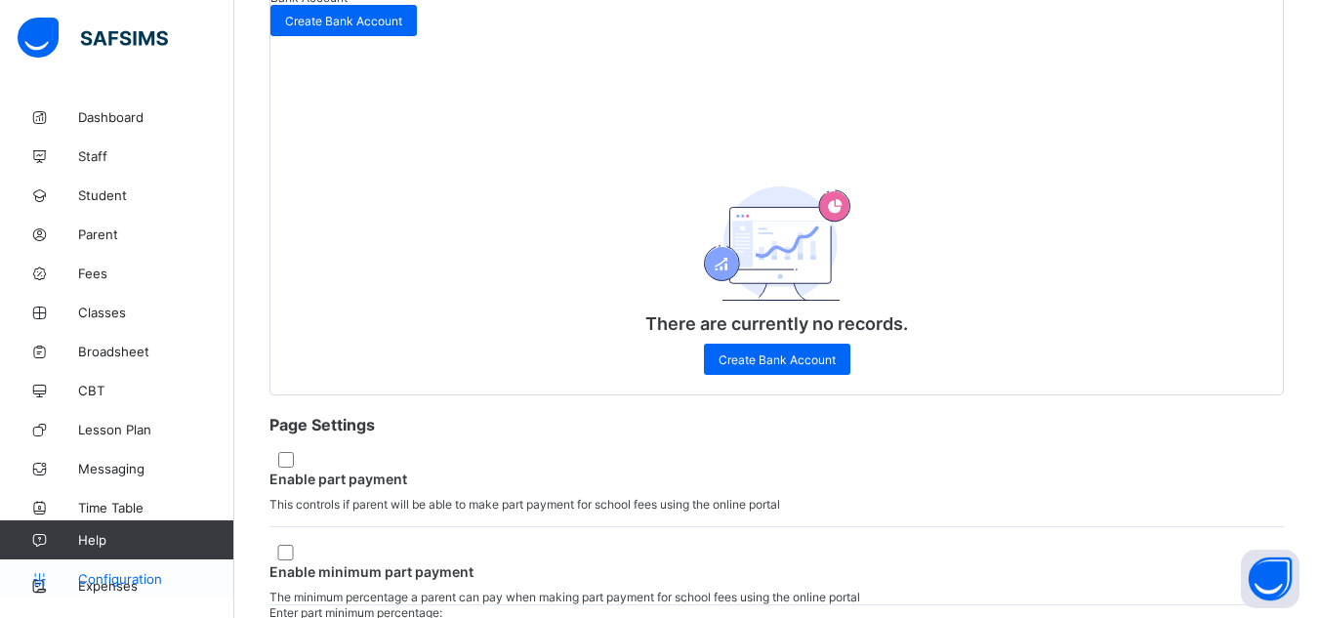 This screenshot has height=618, width=1319. Describe the element at coordinates (156, 391) in the screenshot. I see `span: CBT` at that location.